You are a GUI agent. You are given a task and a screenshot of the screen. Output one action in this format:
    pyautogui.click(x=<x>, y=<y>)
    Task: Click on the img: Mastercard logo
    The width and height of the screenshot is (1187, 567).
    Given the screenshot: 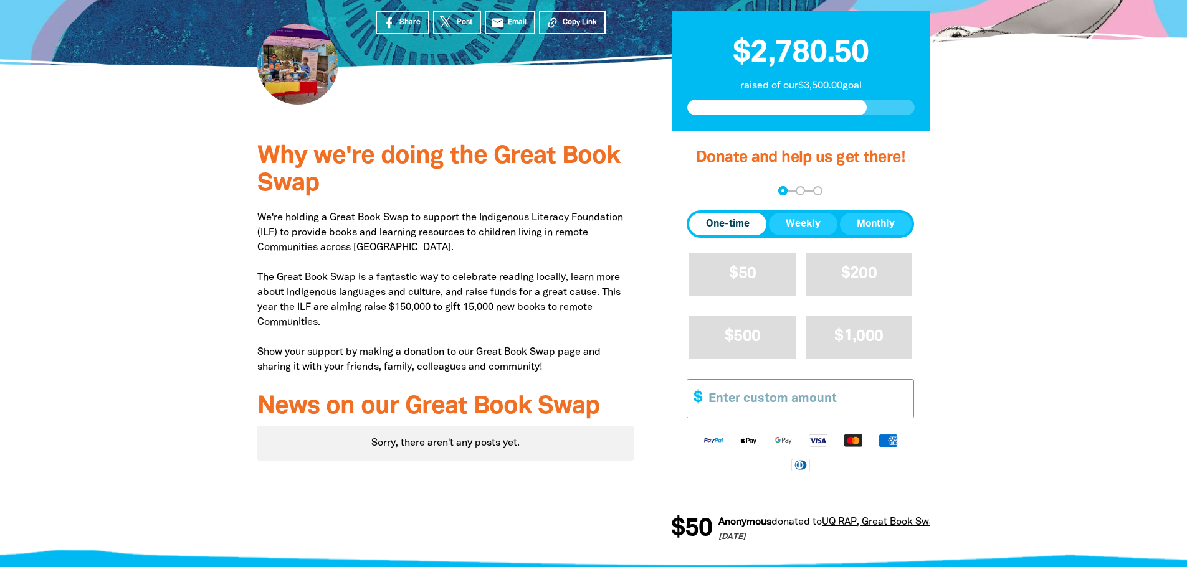 What is the action you would take?
    pyautogui.click(x=853, y=440)
    